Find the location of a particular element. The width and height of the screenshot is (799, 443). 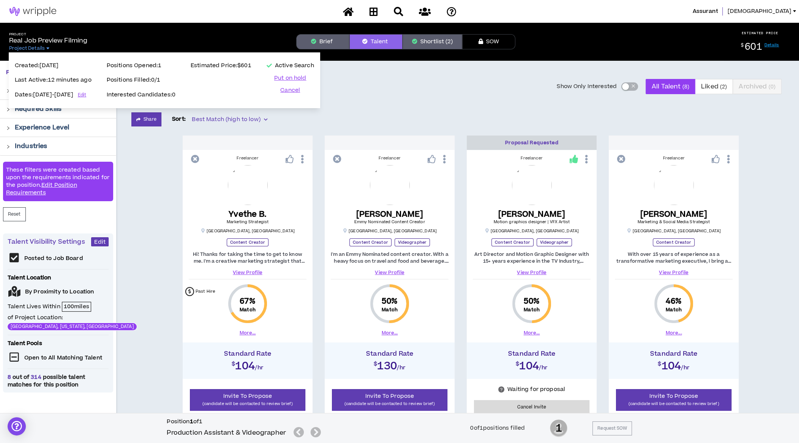

small: ( 8 ) is located at coordinates (686, 87).